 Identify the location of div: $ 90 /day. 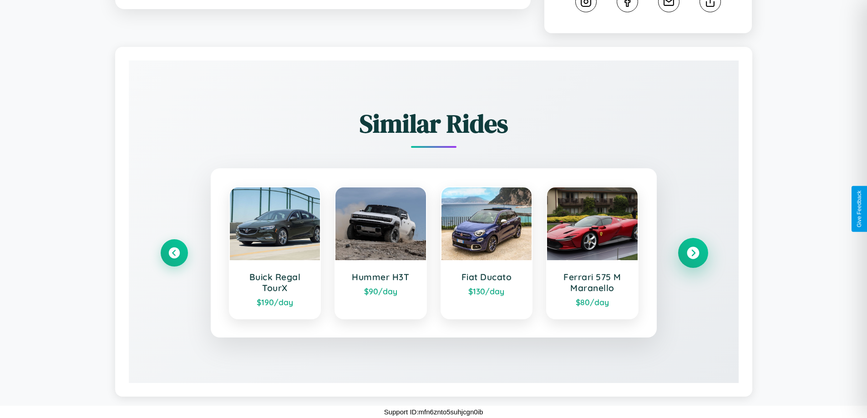
(381, 291).